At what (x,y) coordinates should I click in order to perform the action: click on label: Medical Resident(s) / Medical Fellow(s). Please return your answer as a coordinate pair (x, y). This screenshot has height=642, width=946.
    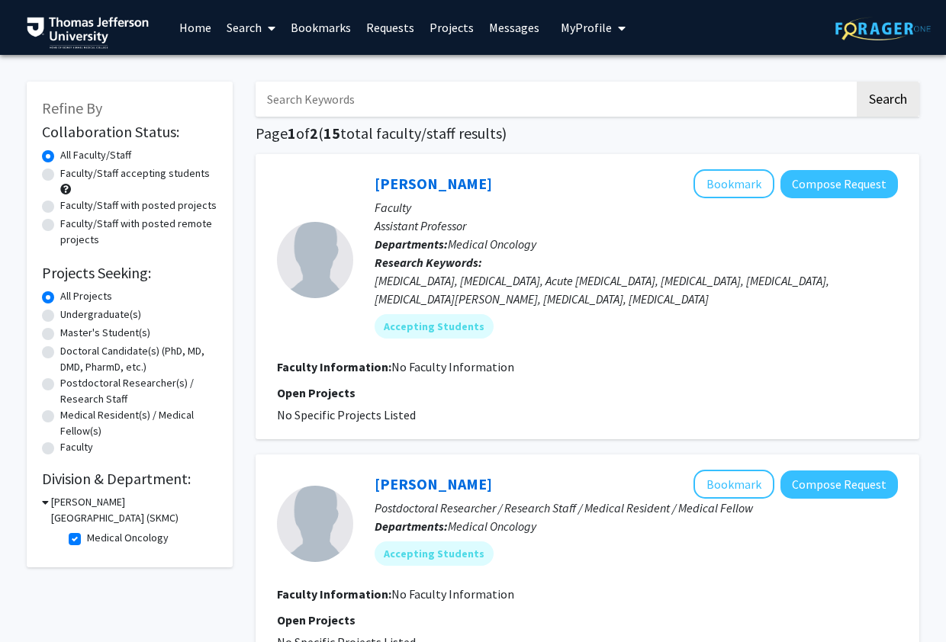
    Looking at the image, I should click on (139, 423).